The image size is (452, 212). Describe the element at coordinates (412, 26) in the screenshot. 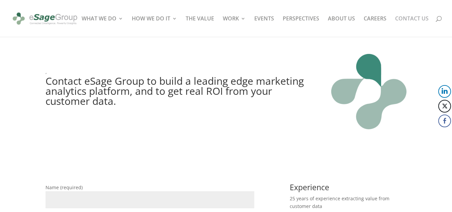

I see `a: CONTACT US` at that location.